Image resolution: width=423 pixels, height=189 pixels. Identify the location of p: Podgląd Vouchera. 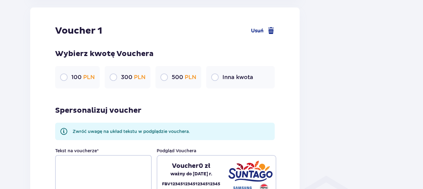
(176, 151).